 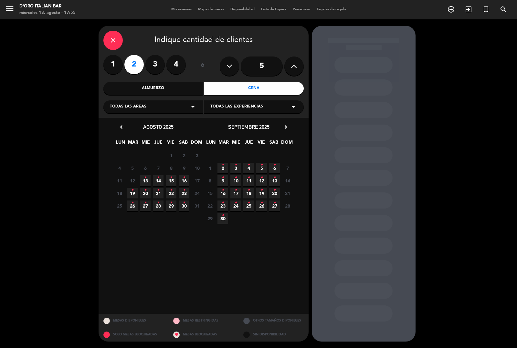 What do you see at coordinates (287, 168) in the screenshot?
I see `span: 7` at bounding box center [287, 168].